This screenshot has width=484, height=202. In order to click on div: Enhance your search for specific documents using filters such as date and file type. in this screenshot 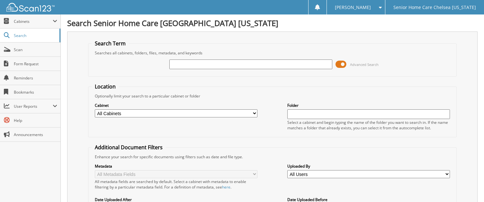, I will do `click(272, 157)`.